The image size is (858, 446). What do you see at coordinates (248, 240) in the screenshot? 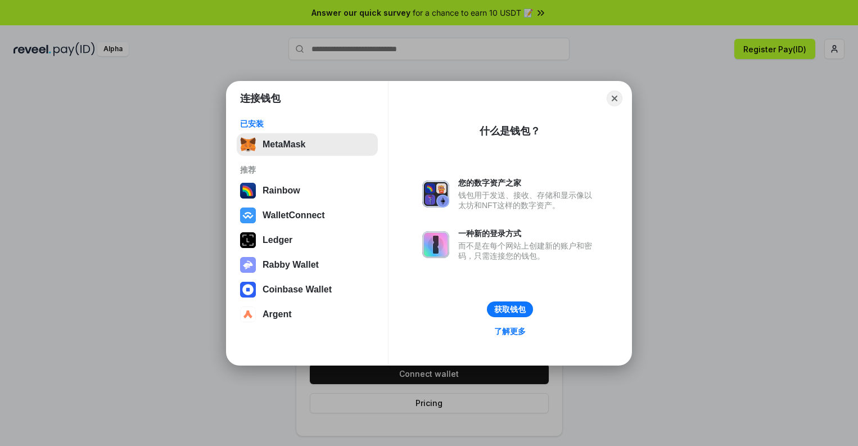
I see `img: svg+xml,%3Csvg%20xmlns%3D%22http%3A%2F%2Fwww.w3.org%2F2000%2Fsvg%22%20width%3D%2228%22%20height%3...` at bounding box center [248, 240].